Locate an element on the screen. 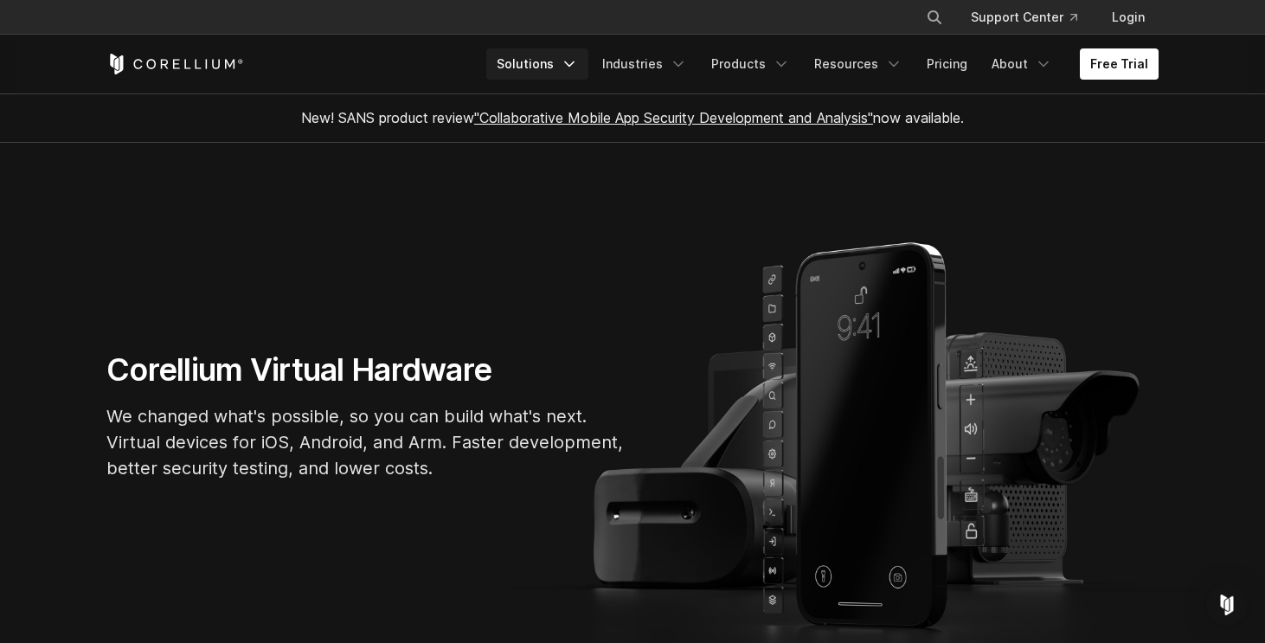  a: Login is located at coordinates (1128, 17).